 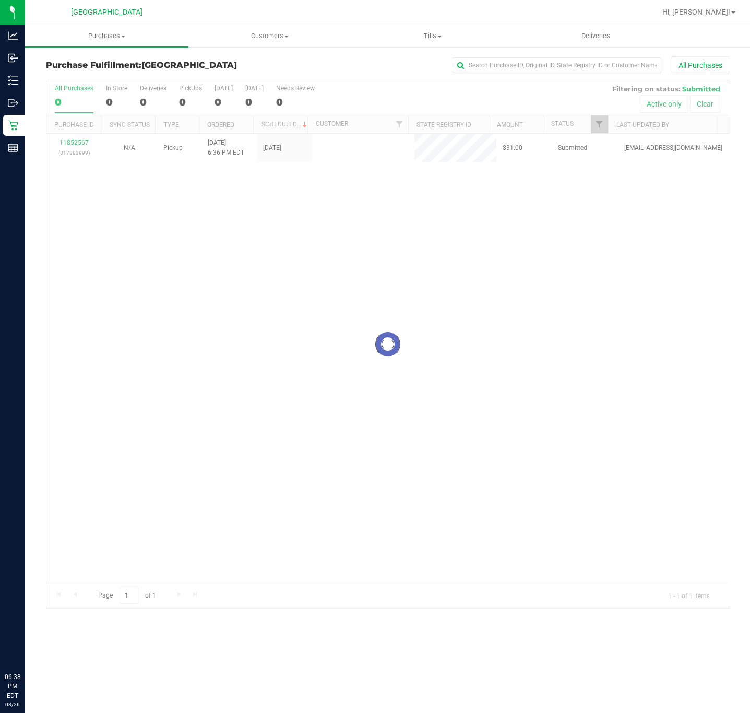 What do you see at coordinates (13, 125) in the screenshot?
I see `inline-svg: Retail` at bounding box center [13, 125].